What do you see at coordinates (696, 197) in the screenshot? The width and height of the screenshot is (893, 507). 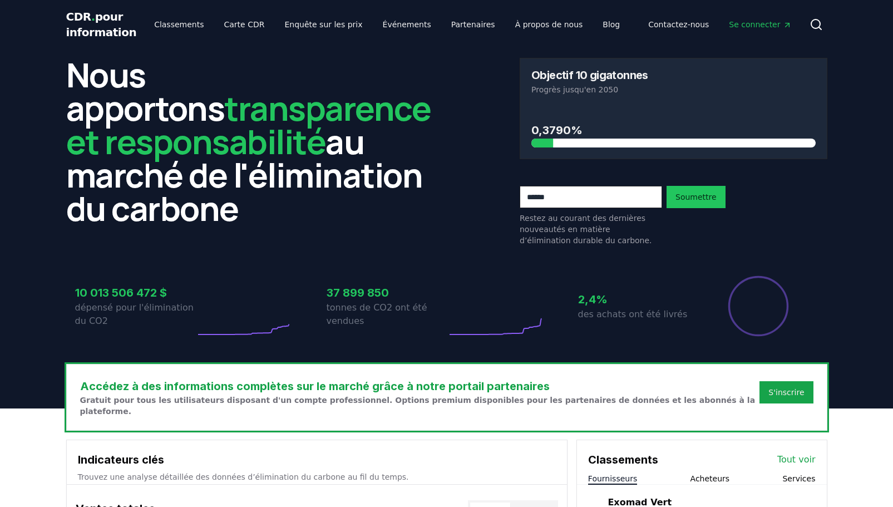 I see `font: Soumettre` at bounding box center [696, 197].